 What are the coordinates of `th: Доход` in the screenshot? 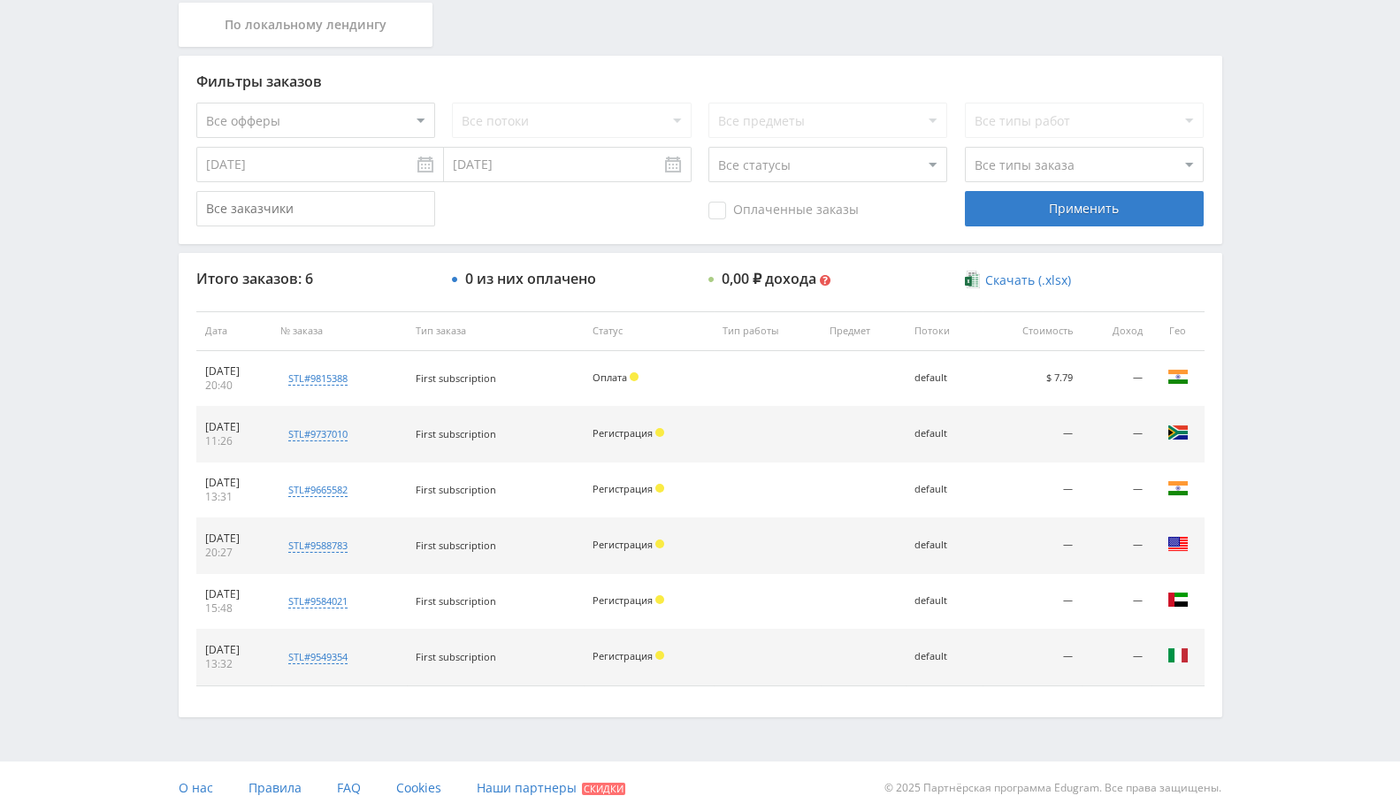 It's located at (1116, 331).